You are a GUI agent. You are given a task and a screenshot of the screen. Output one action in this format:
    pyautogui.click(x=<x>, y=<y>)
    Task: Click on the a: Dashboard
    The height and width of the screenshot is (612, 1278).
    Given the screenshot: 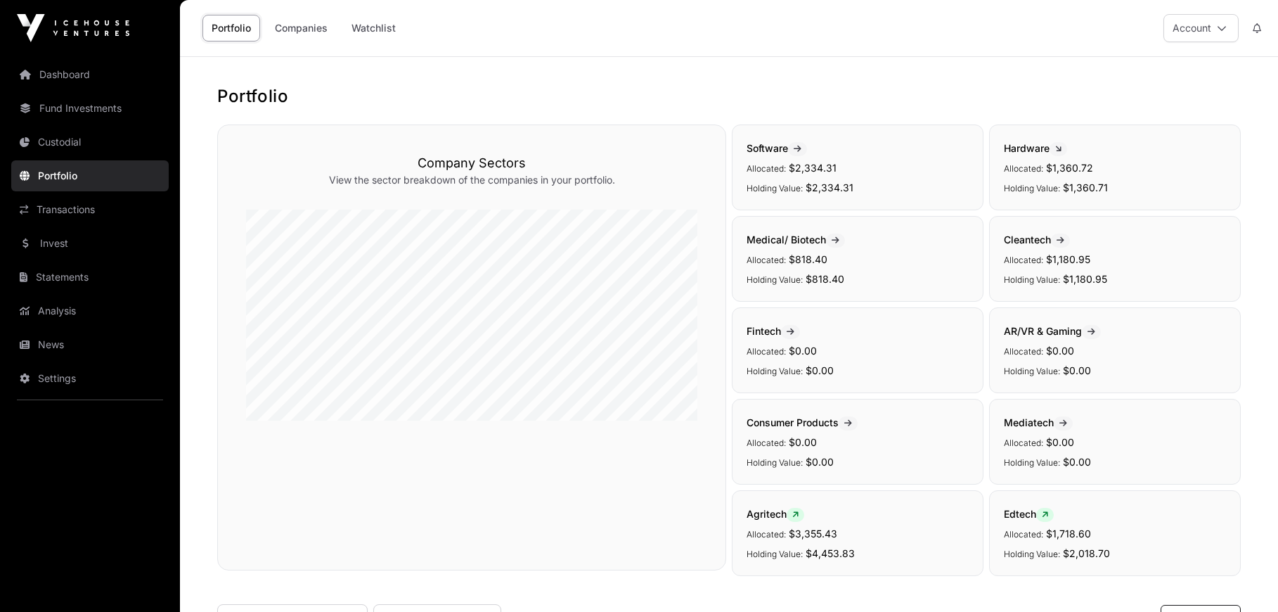 What is the action you would take?
    pyautogui.click(x=90, y=75)
    